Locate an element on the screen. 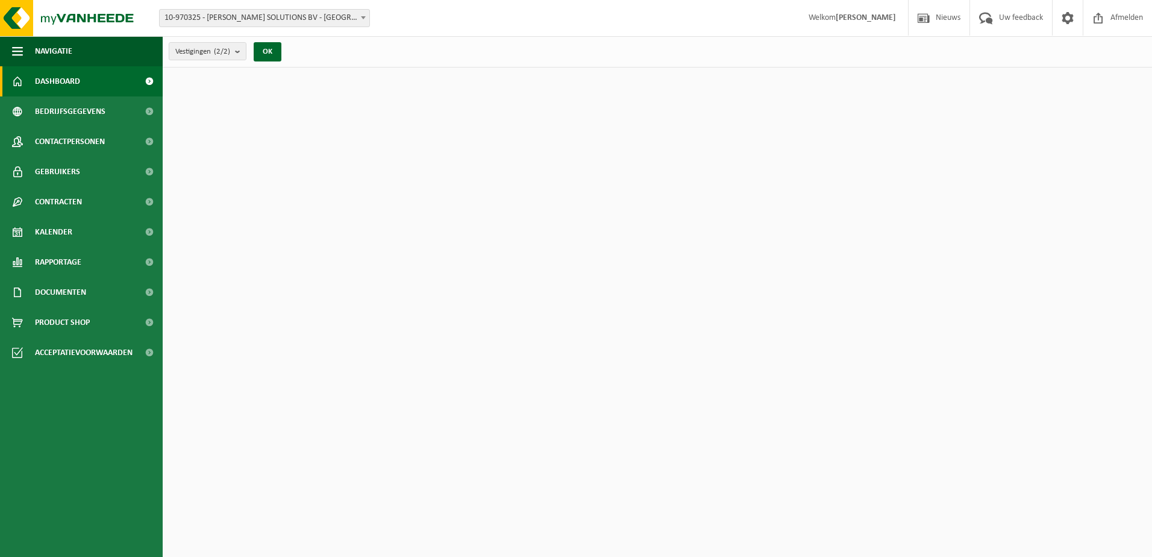 The height and width of the screenshot is (557, 1152). count: (2/2) is located at coordinates (222, 51).